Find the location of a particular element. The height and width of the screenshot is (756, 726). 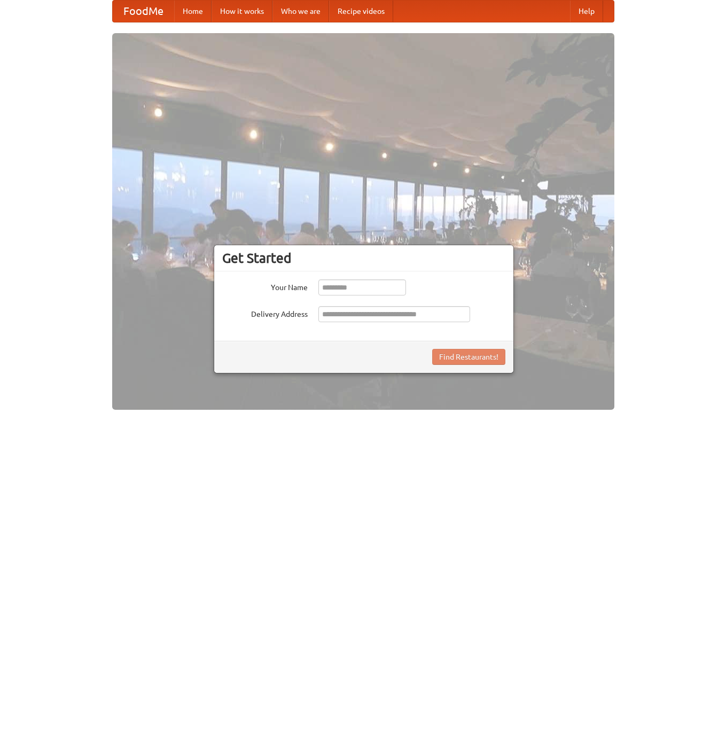

a: Home is located at coordinates (193, 11).